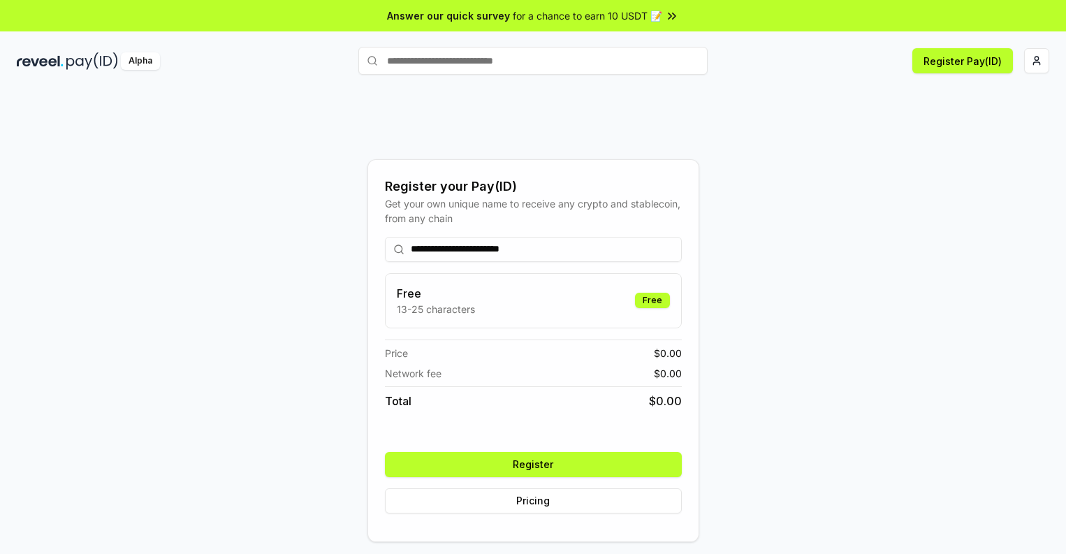  What do you see at coordinates (448, 15) in the screenshot?
I see `span: Answer our quick survey` at bounding box center [448, 15].